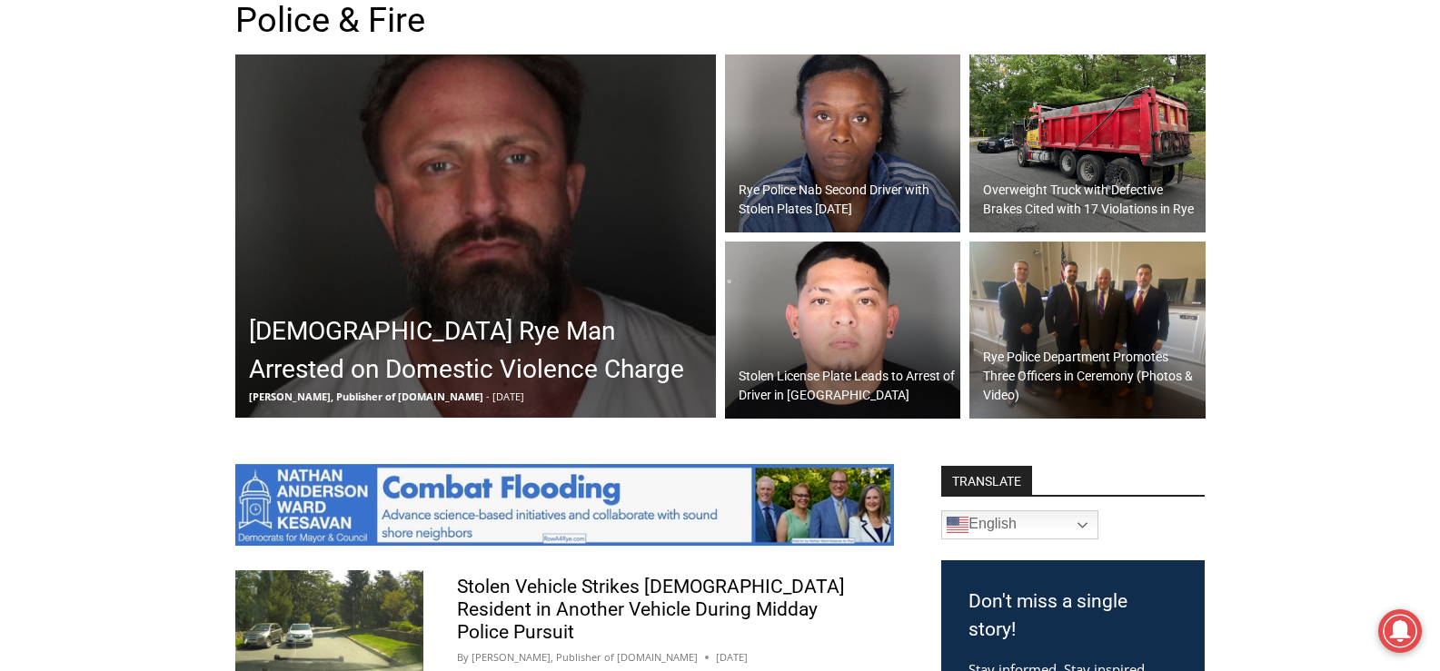 This screenshot has height=671, width=1440. I want to click on img: (PHOTO: On Wednesday, September 24, 2025, the Rye PD issued 17 violations for a construction truc..., so click(1087, 144).